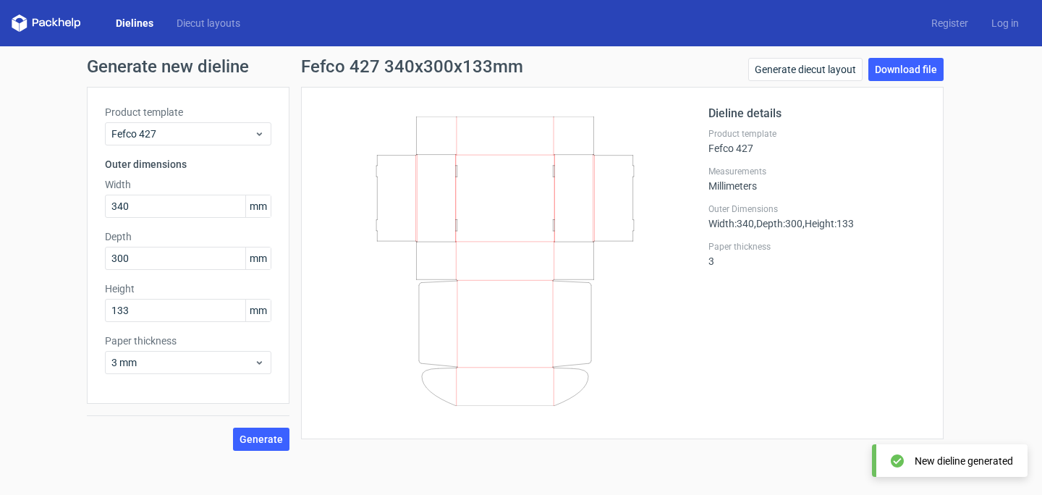 The image size is (1042, 495). Describe the element at coordinates (135, 23) in the screenshot. I see `a: Dielines` at that location.